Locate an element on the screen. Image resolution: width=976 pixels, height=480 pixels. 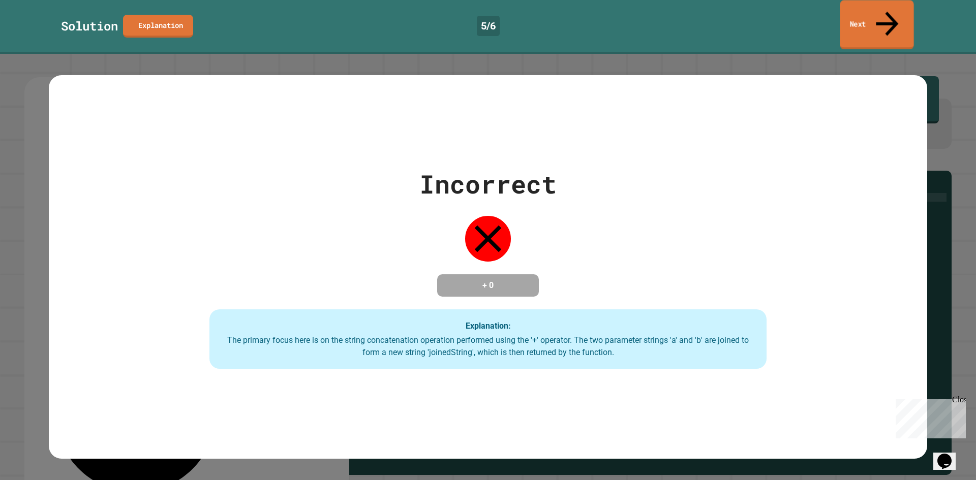
div: The primary focus here is on the string concatenation operation performed using the '+' operator.... is located at coordinates (488, 347).